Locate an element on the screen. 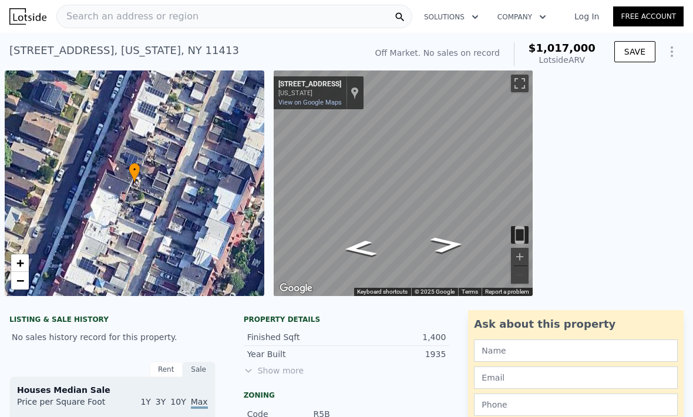 This screenshot has width=693, height=417. button: Keyboard shortcuts is located at coordinates (382, 292).